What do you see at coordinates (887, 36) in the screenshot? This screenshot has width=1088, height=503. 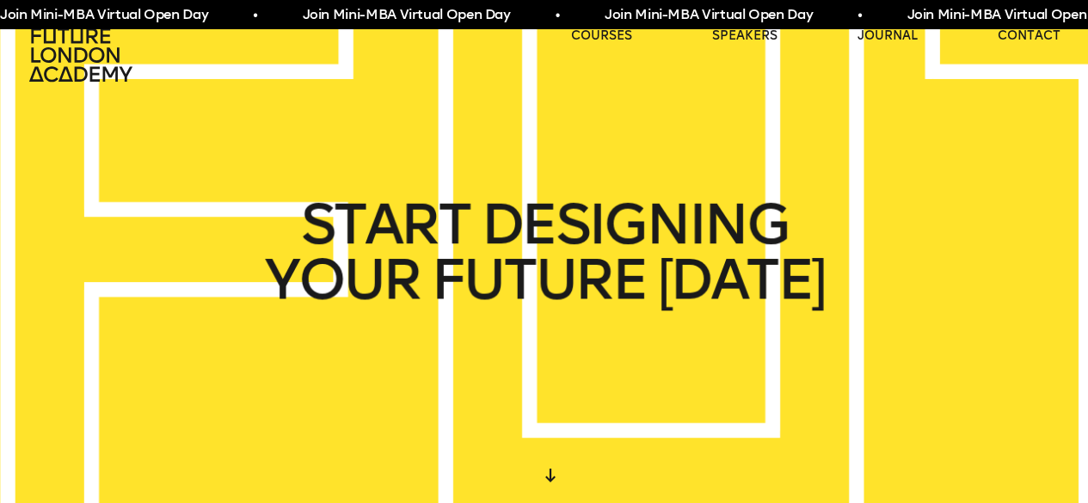 I see `a: journal` at bounding box center [887, 36].